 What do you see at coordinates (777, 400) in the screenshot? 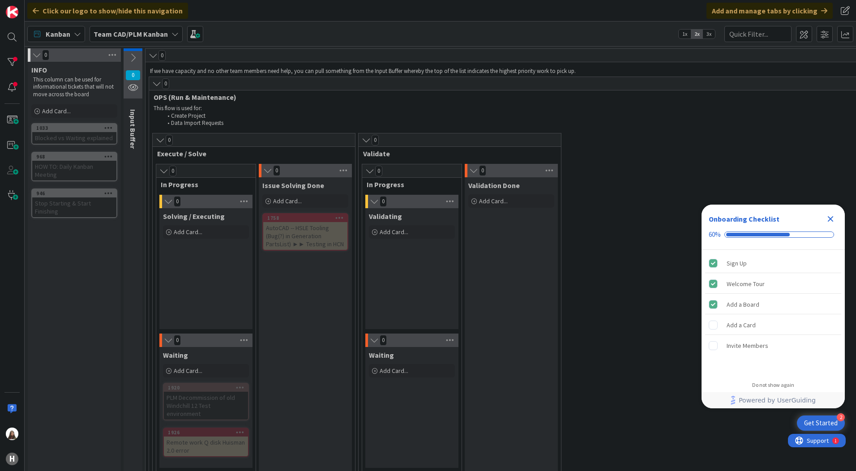
I see `span: Powered by UserGuiding` at bounding box center [777, 400].